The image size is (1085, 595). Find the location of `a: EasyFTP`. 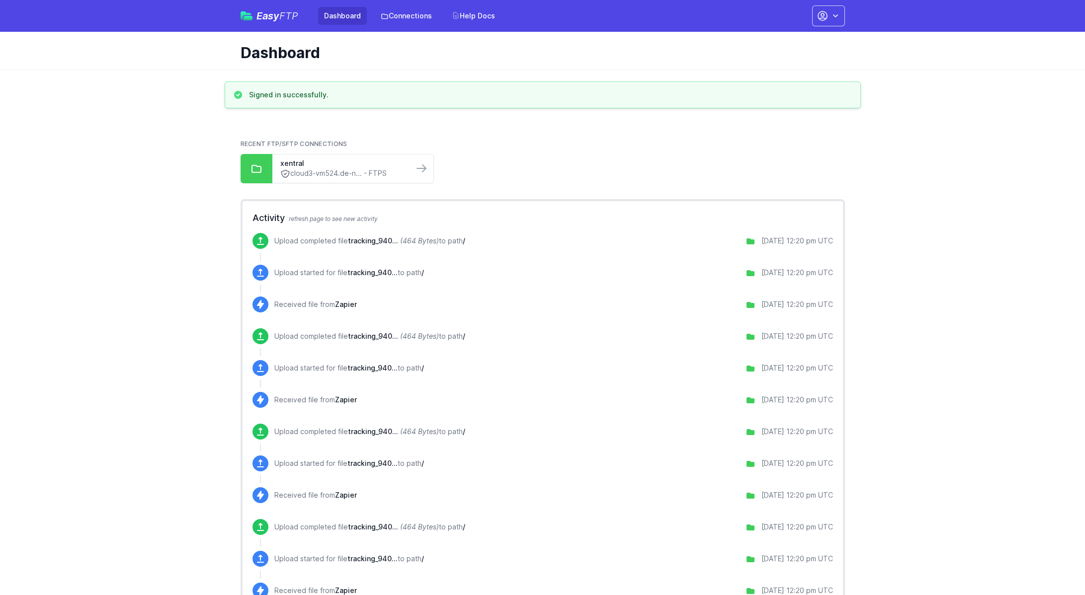

a: EasyFTP is located at coordinates (269, 16).